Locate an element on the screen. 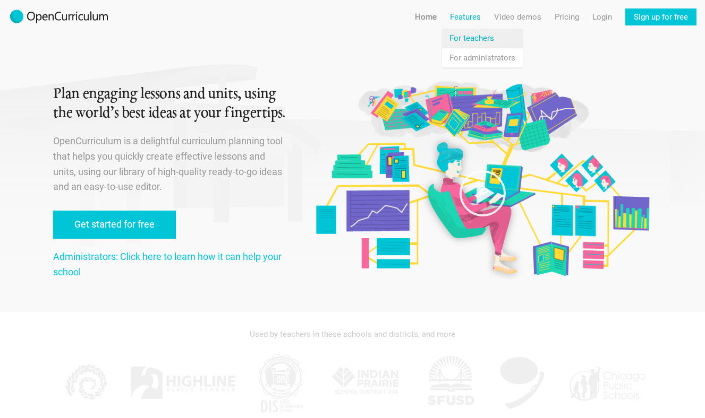 Image resolution: width=705 pixels, height=418 pixels. a: Login is located at coordinates (602, 17).